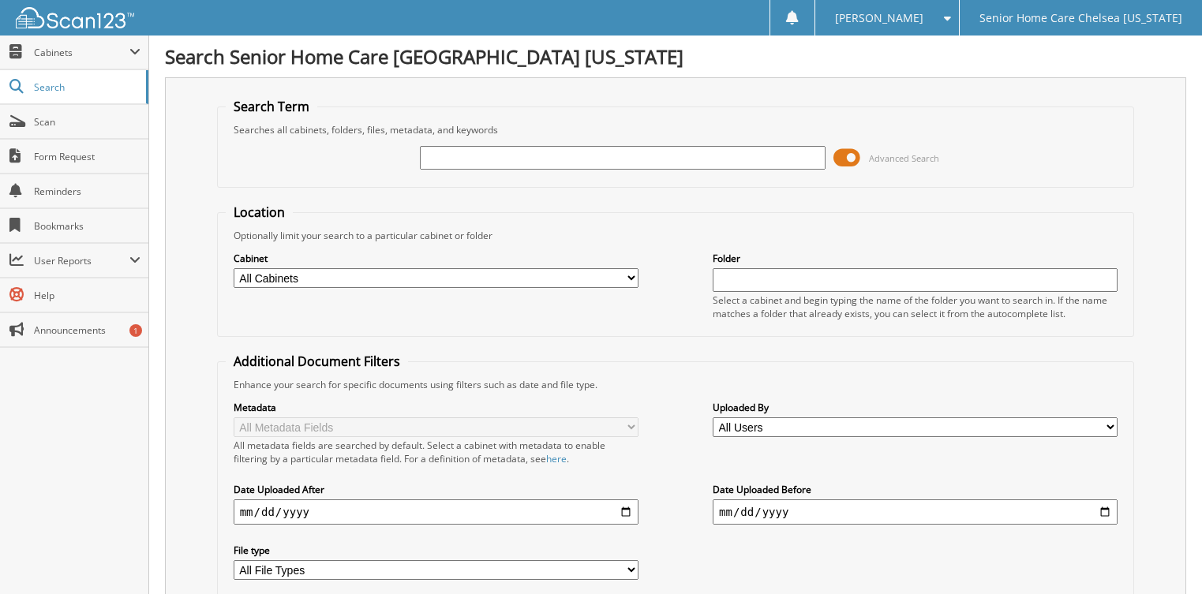 Image resolution: width=1202 pixels, height=594 pixels. I want to click on legend: Location, so click(259, 212).